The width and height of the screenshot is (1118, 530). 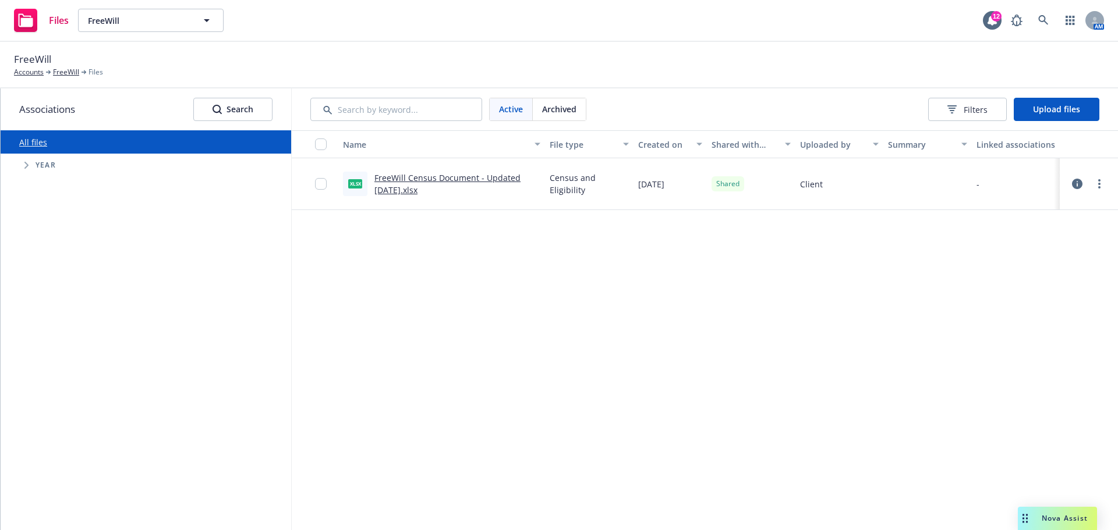 What do you see at coordinates (217, 109) in the screenshot?
I see `svg: Search` at bounding box center [217, 109].